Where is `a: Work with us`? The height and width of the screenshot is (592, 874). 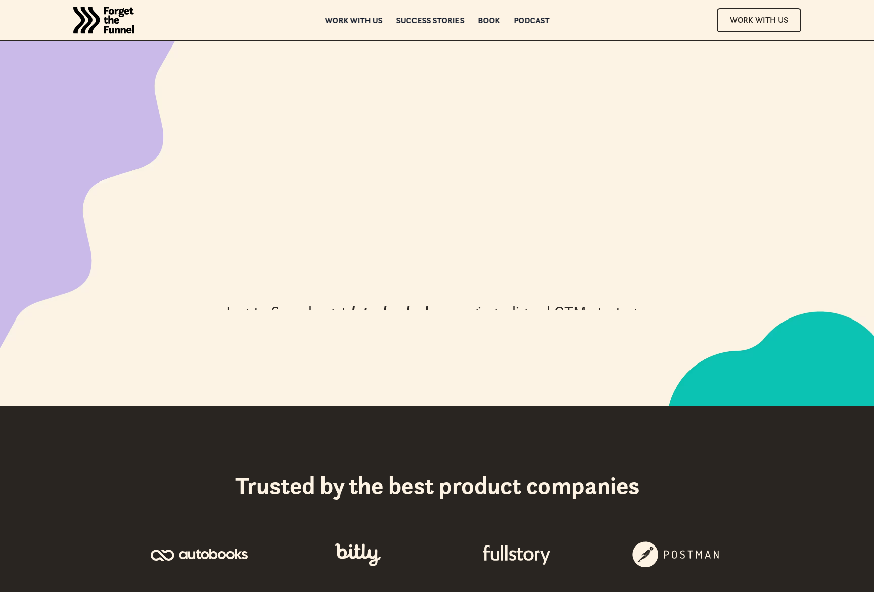 a: Work with us is located at coordinates (353, 20).